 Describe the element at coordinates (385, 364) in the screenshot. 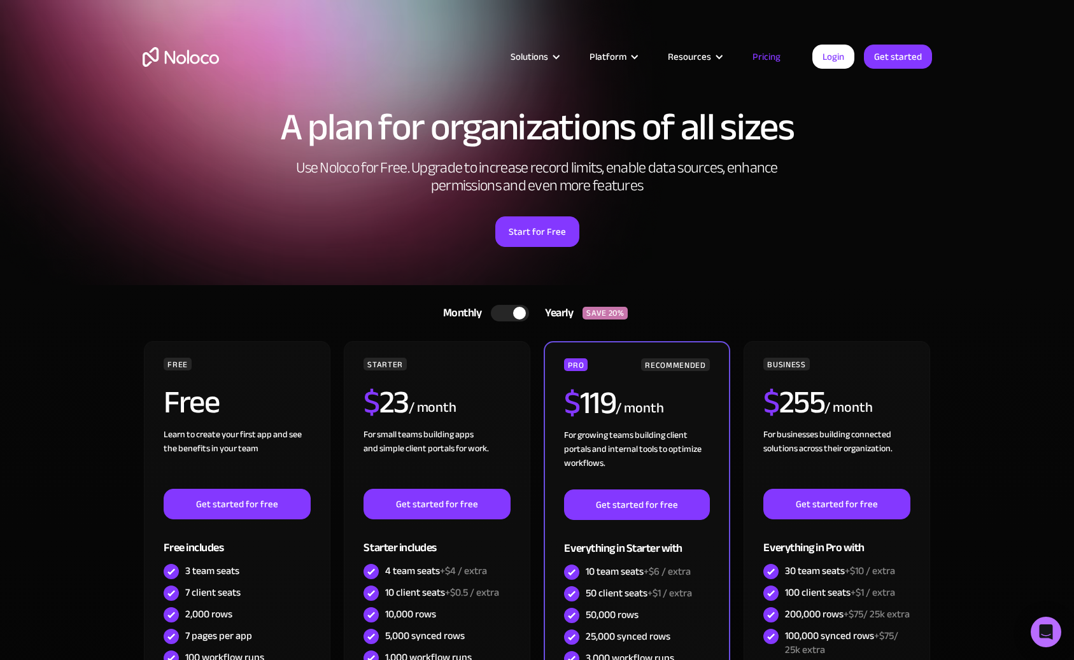

I see `div: STARTER` at that location.